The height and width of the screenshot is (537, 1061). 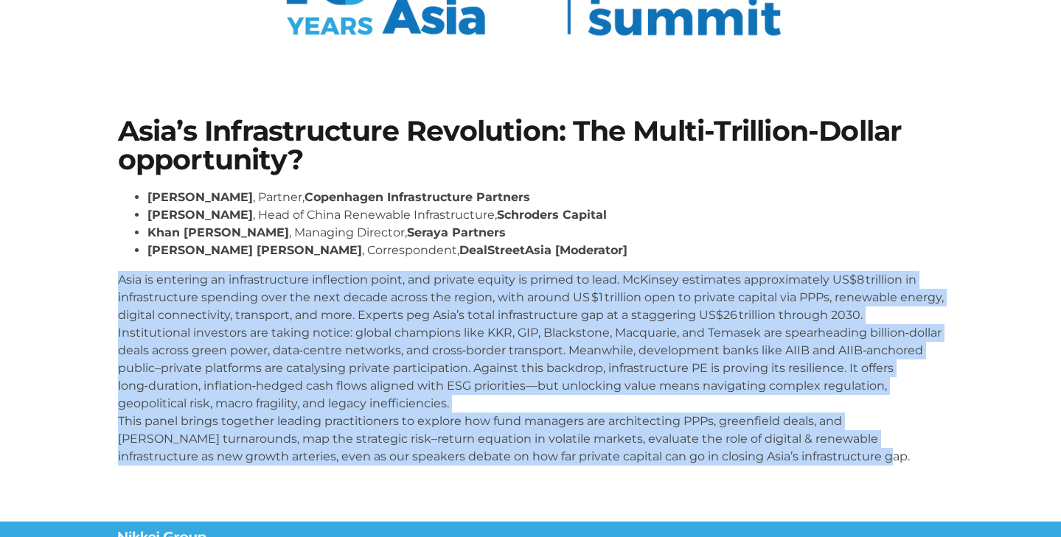 What do you see at coordinates (543, 250) in the screenshot?
I see `strong: DealStreetAsia [Moderator]` at bounding box center [543, 250].